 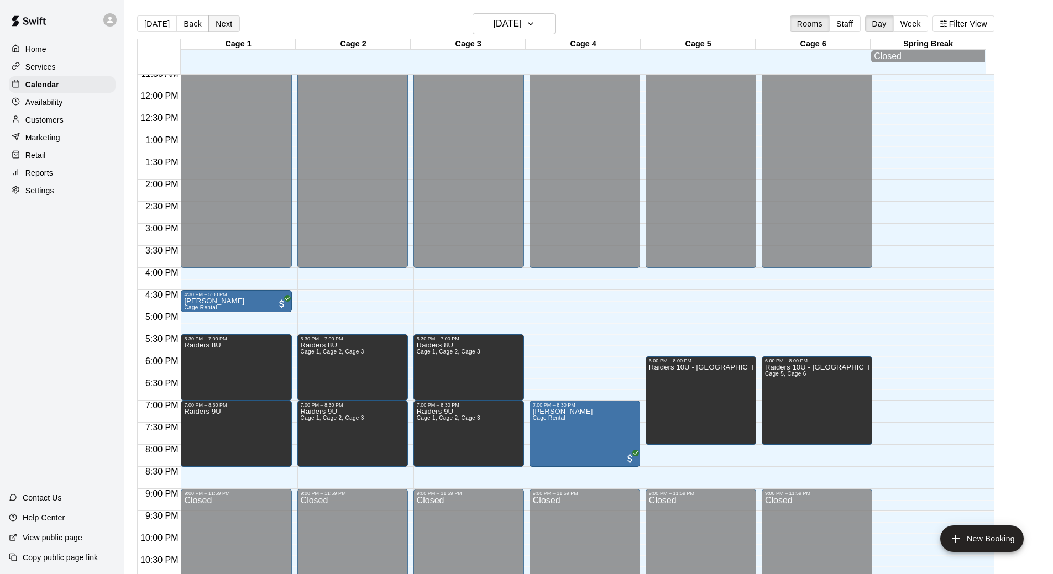 I want to click on p: Home, so click(x=36, y=49).